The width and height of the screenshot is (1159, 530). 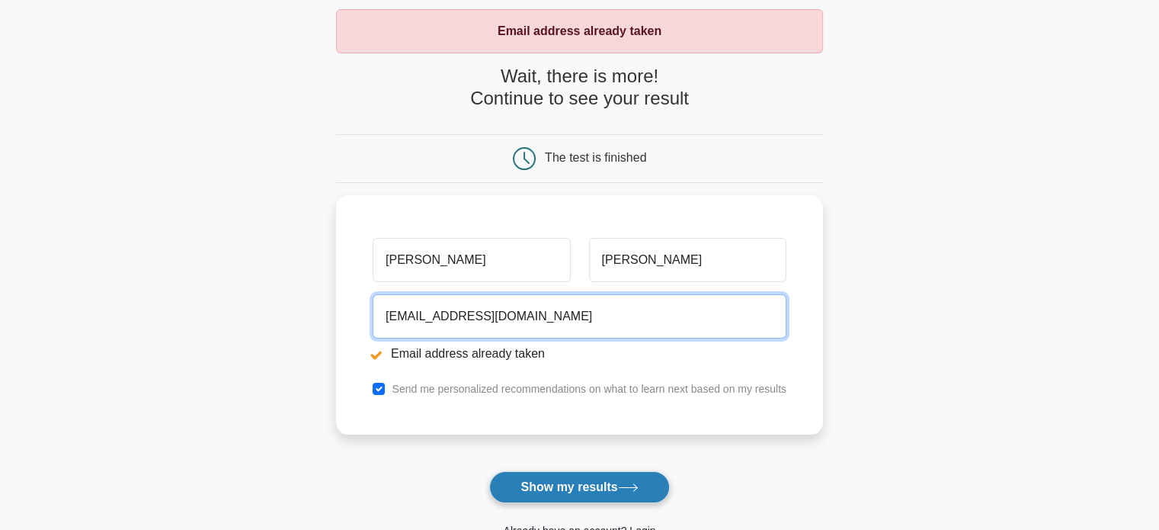 What do you see at coordinates (579, 316) in the screenshot?
I see `input: Email` at bounding box center [579, 316].